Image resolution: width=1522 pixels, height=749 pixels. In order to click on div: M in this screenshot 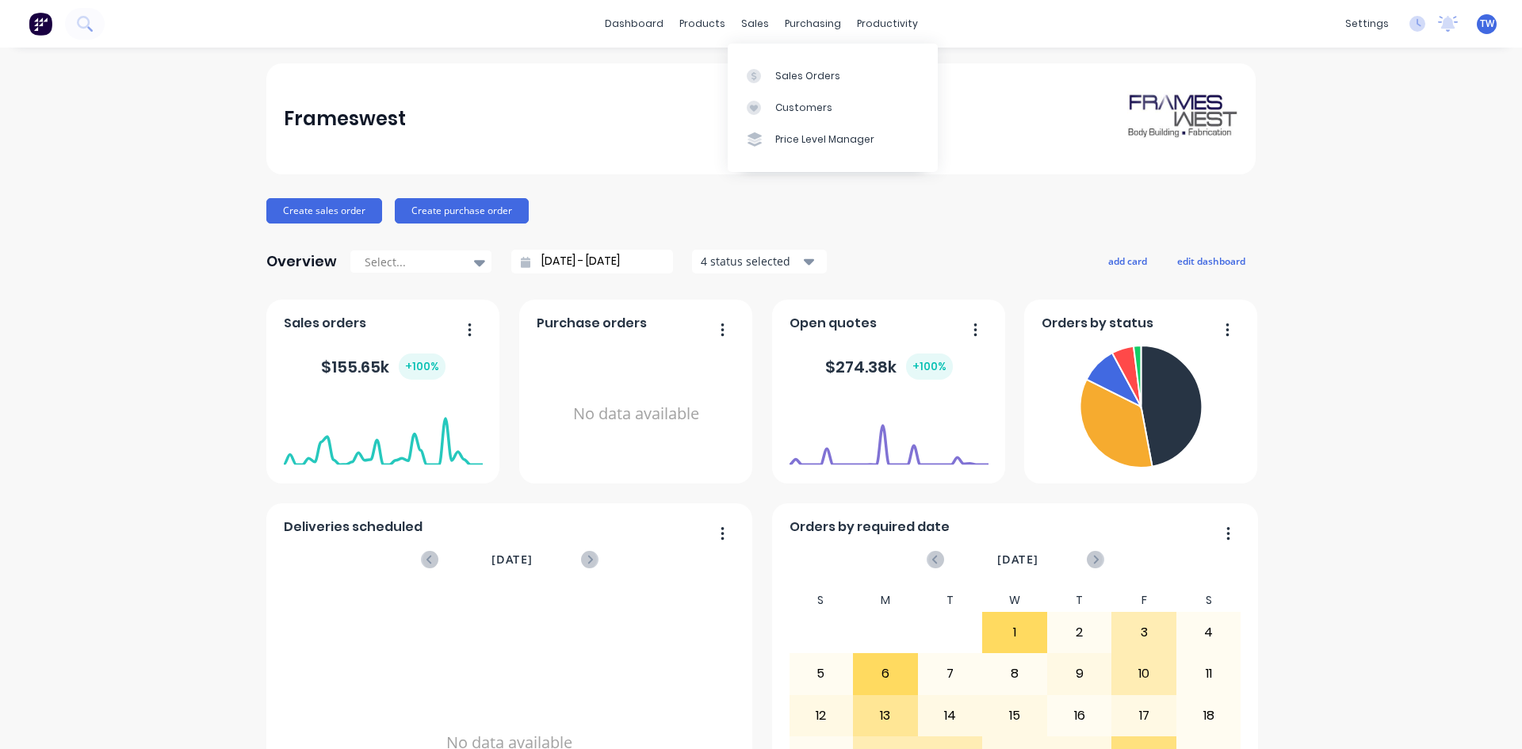, I will do `click(885, 600)`.